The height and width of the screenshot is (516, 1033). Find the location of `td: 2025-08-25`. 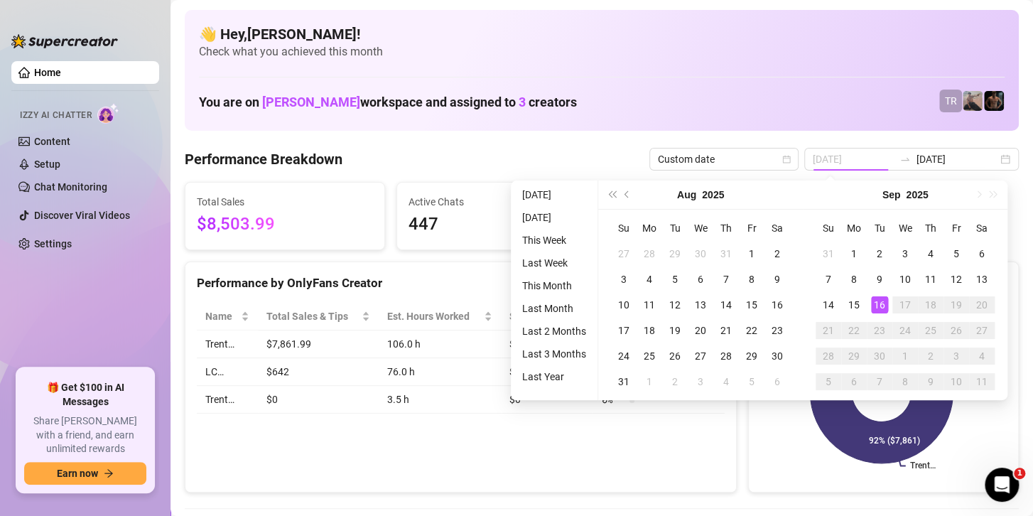

td: 2025-08-25 is located at coordinates (649, 356).